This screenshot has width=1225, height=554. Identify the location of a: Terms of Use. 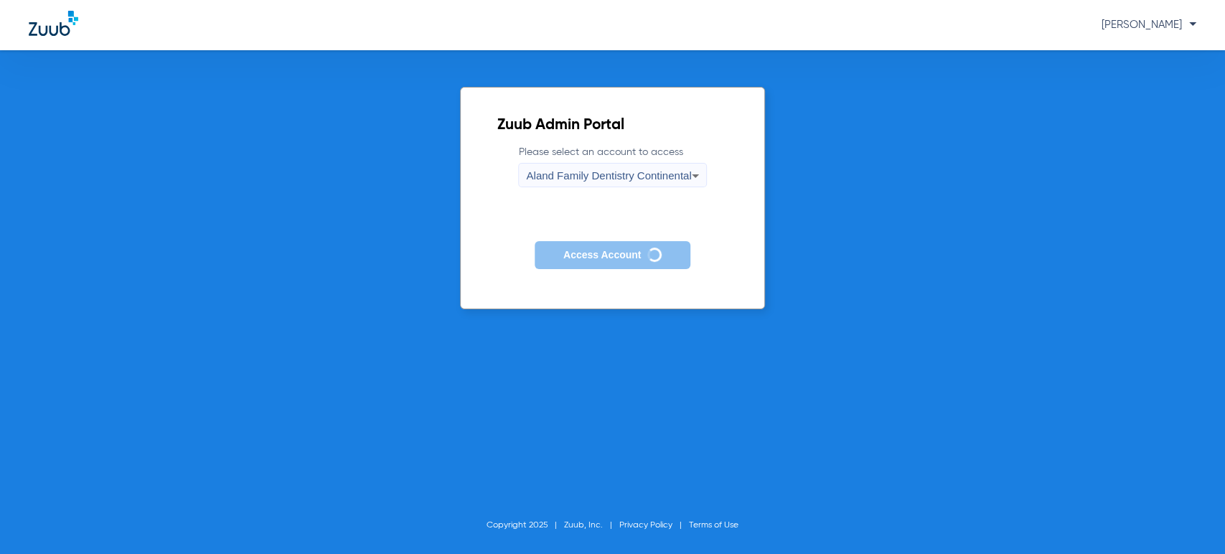
(713, 525).